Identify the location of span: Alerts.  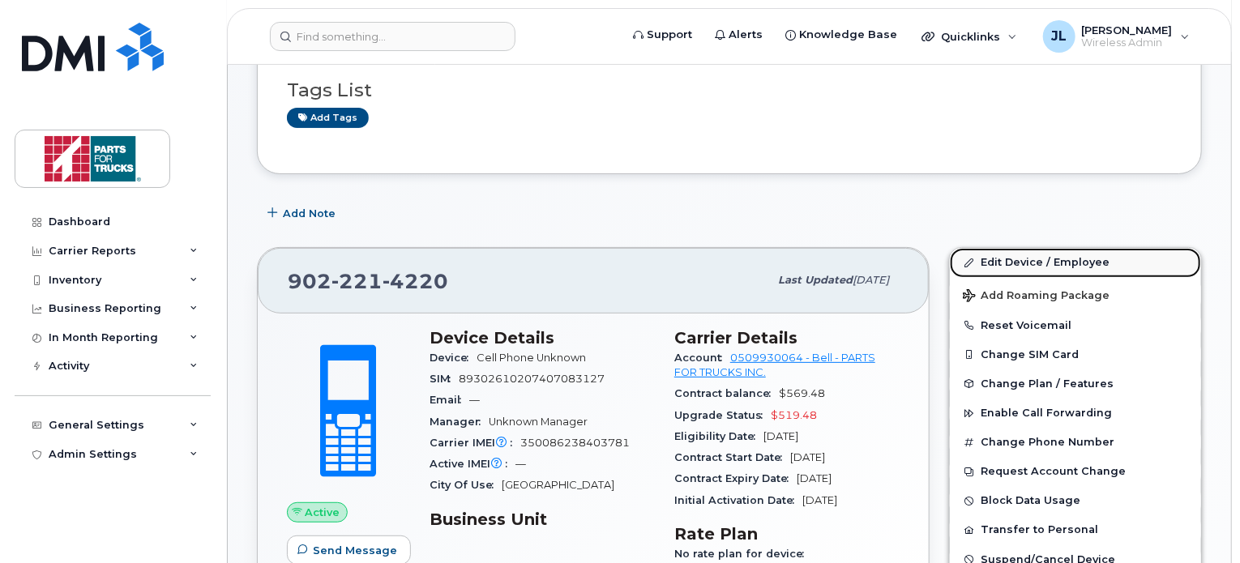
(746, 35).